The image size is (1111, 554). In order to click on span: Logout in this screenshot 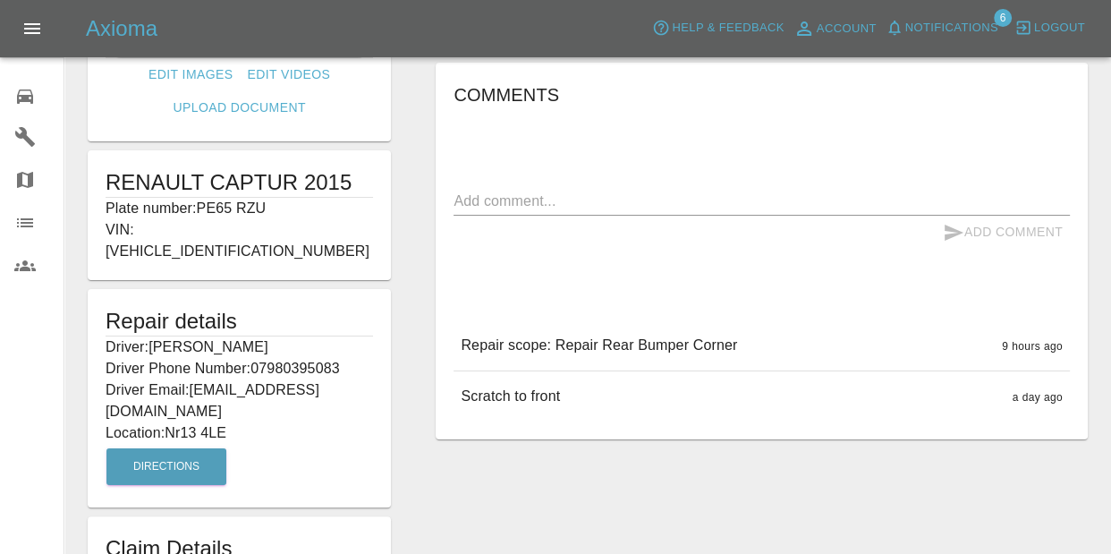, I will do `click(1059, 28)`.